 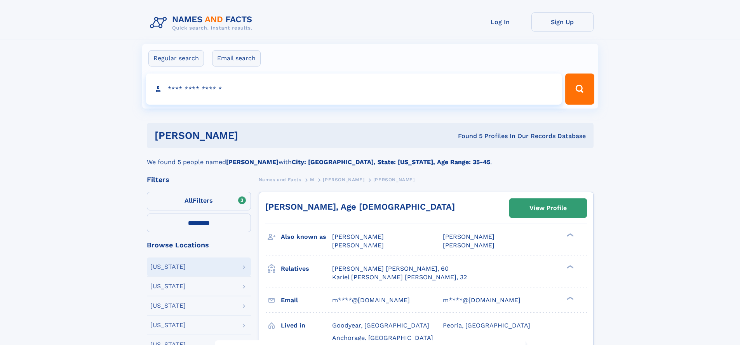 What do you see at coordinates (307, 237) in the screenshot?
I see `h3: Also known as` at bounding box center [307, 237].